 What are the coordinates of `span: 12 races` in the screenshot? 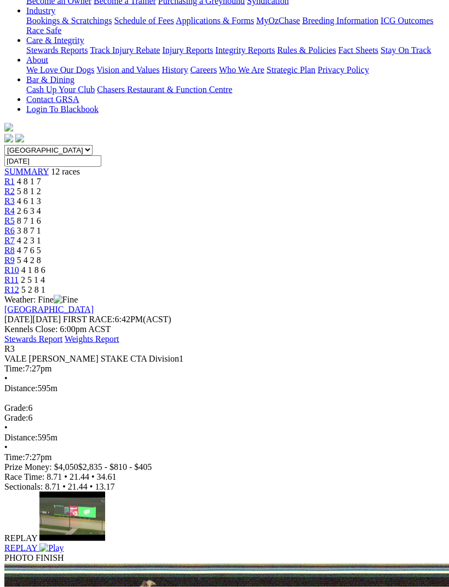 It's located at (65, 171).